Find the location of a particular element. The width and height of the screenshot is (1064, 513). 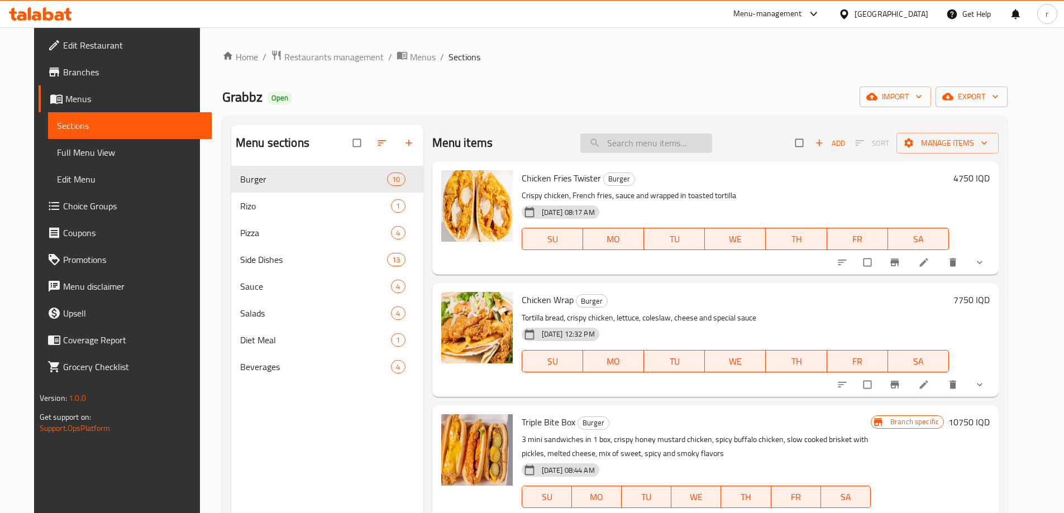

span: Restaurants management is located at coordinates (334, 57).